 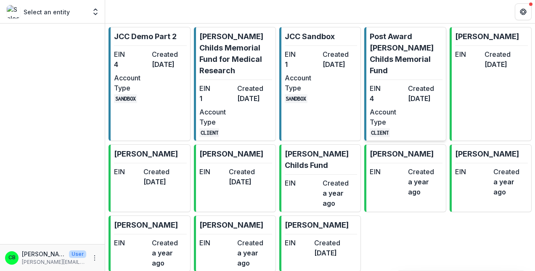 I want to click on p: JCC Demo Part 2, so click(x=145, y=36).